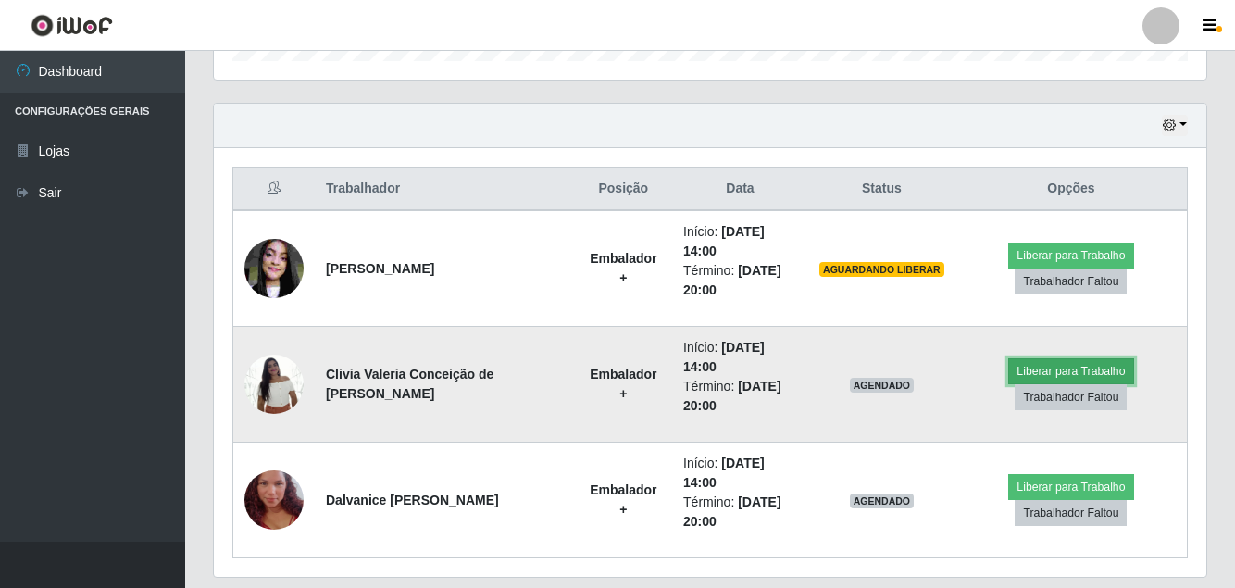  What do you see at coordinates (739, 189) in the screenshot?
I see `th: Data` at bounding box center [739, 189].